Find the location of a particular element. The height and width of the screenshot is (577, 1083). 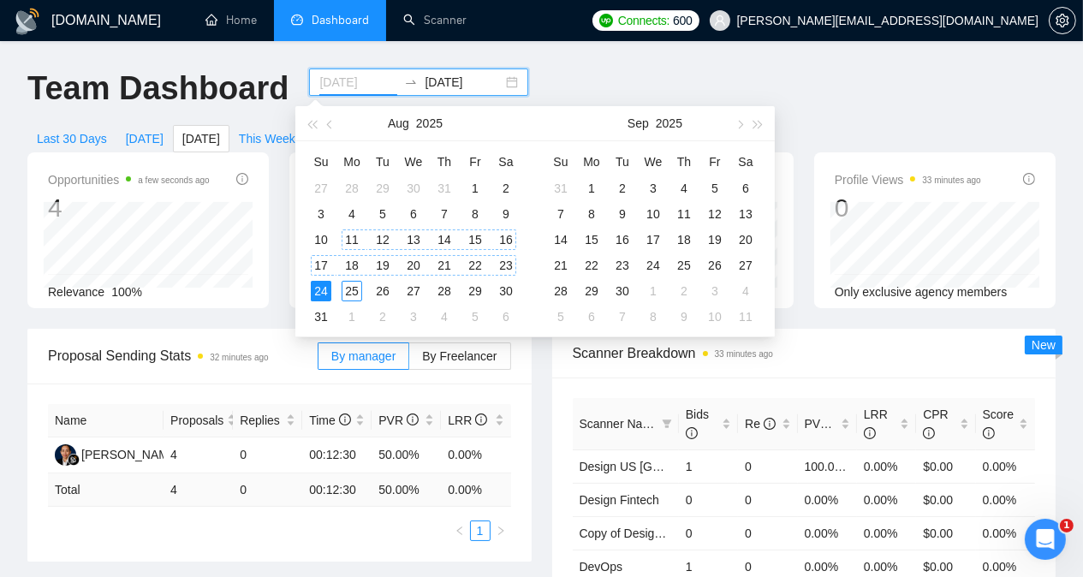

td: 2025-09-24 is located at coordinates (653, 265).